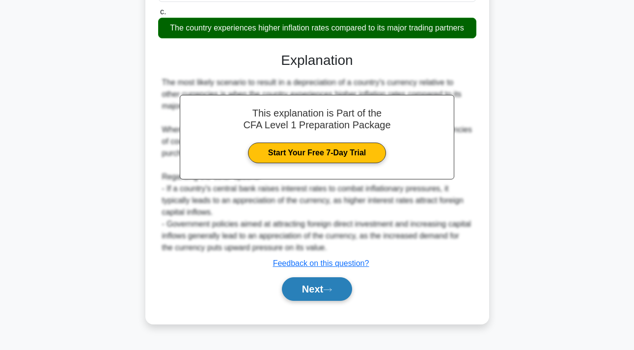 Image resolution: width=634 pixels, height=350 pixels. Describe the element at coordinates (317, 28) in the screenshot. I see `div: The country experiences higher inflation rates compared to its major trading partners` at that location.